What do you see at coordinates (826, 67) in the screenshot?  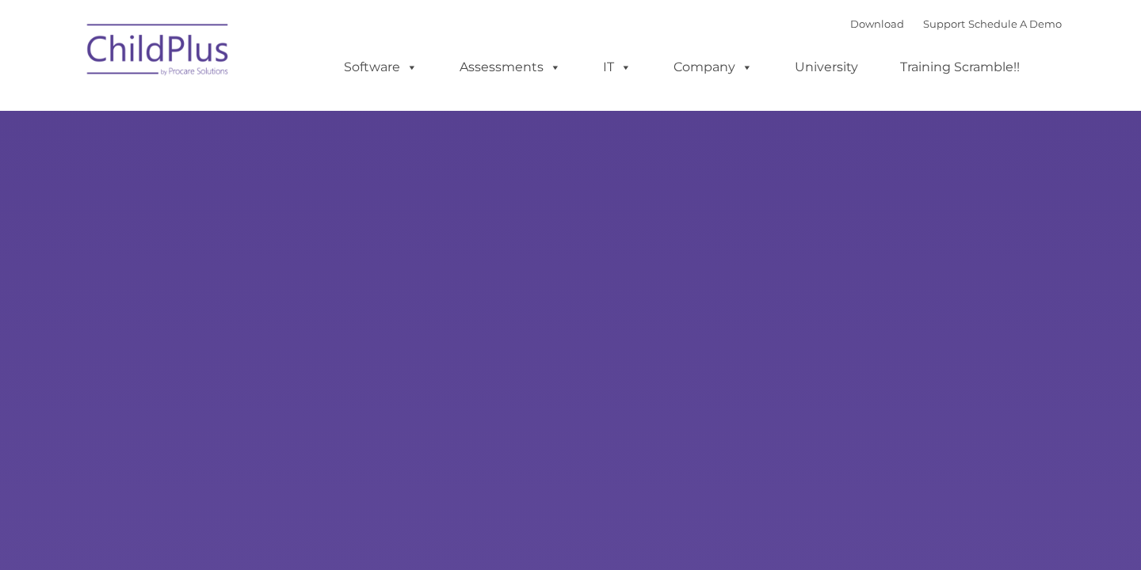 I see `a: University` at bounding box center [826, 67].